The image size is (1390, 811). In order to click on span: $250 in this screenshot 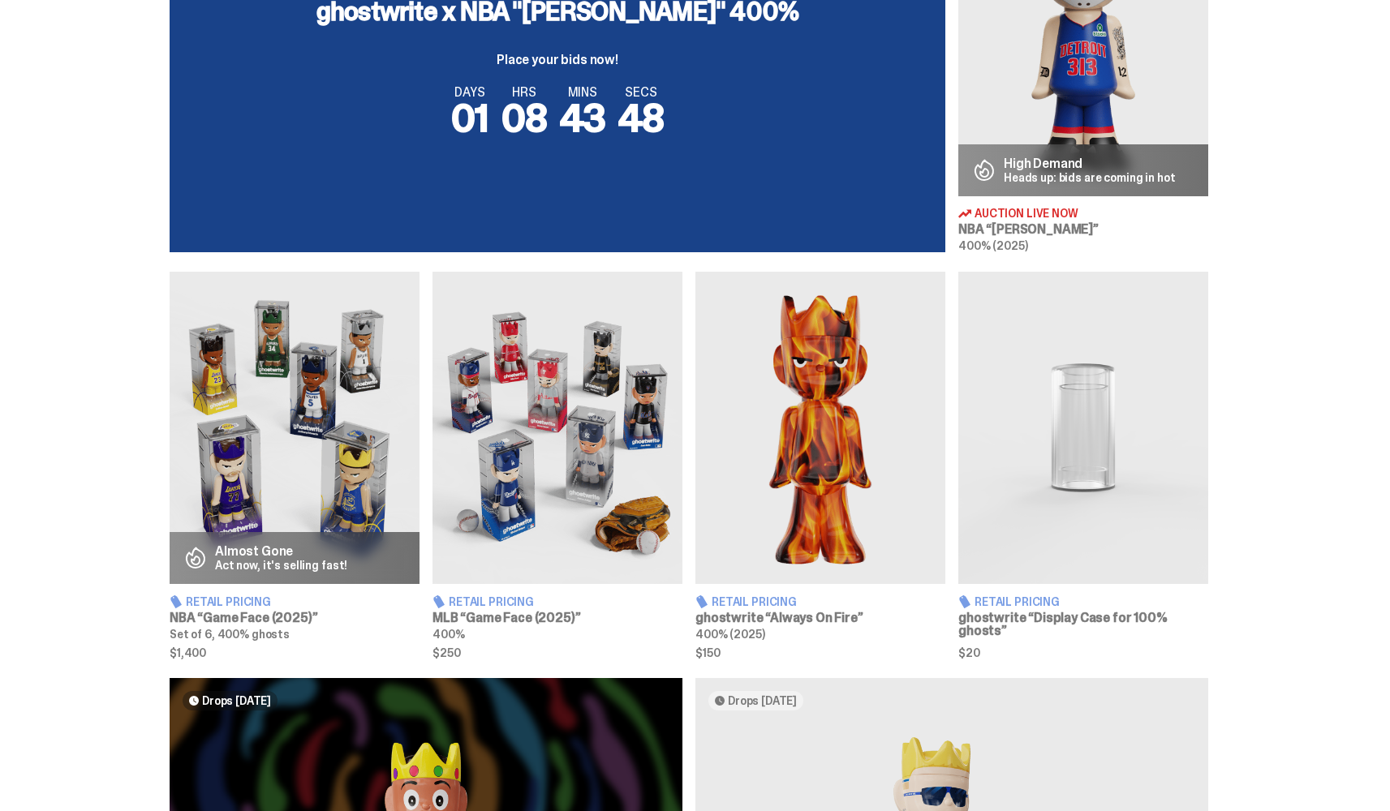, I will do `click(557, 653)`.